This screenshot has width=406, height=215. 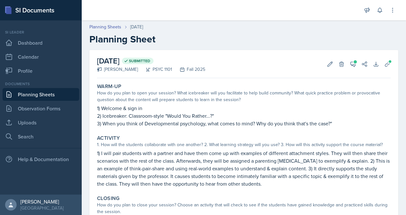 What do you see at coordinates (41, 57) in the screenshot?
I see `a: Calendar` at bounding box center [41, 57].